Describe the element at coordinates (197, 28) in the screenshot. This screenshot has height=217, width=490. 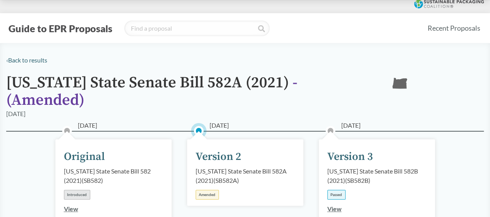
I see `input: Find a proposal` at that location.